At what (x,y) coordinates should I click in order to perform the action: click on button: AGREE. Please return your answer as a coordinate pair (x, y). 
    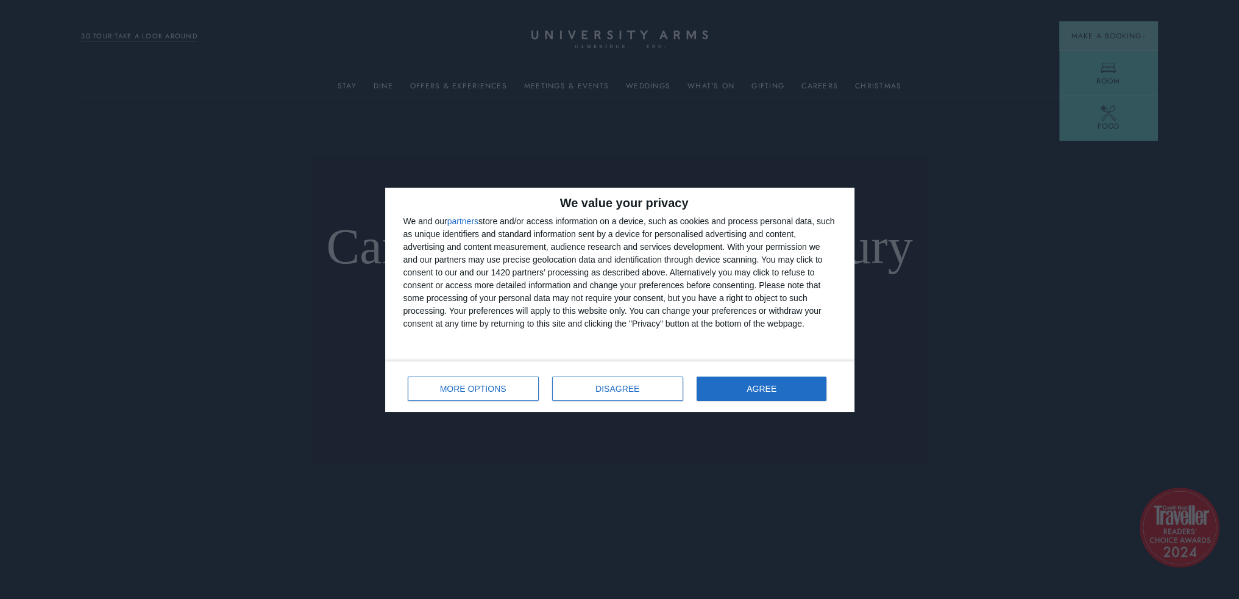
    Looking at the image, I should click on (762, 389).